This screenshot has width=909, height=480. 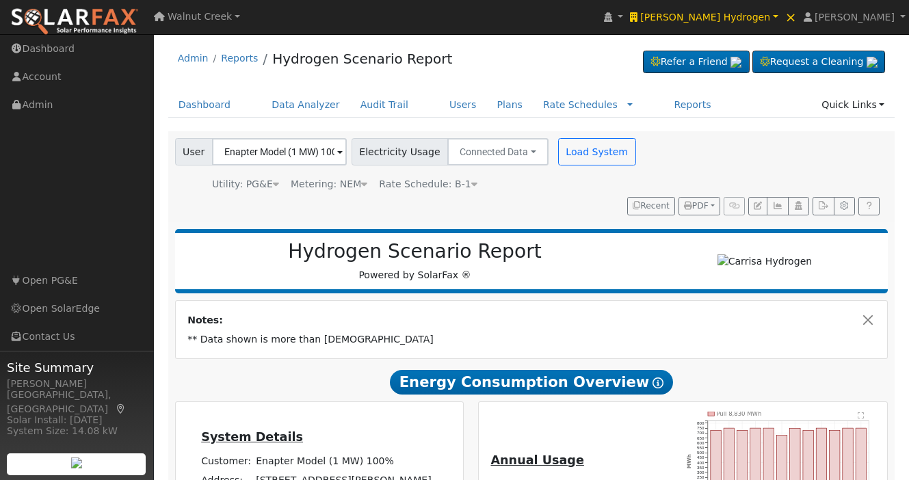 What do you see at coordinates (75, 22) in the screenshot?
I see `img: SolarFax` at bounding box center [75, 22].